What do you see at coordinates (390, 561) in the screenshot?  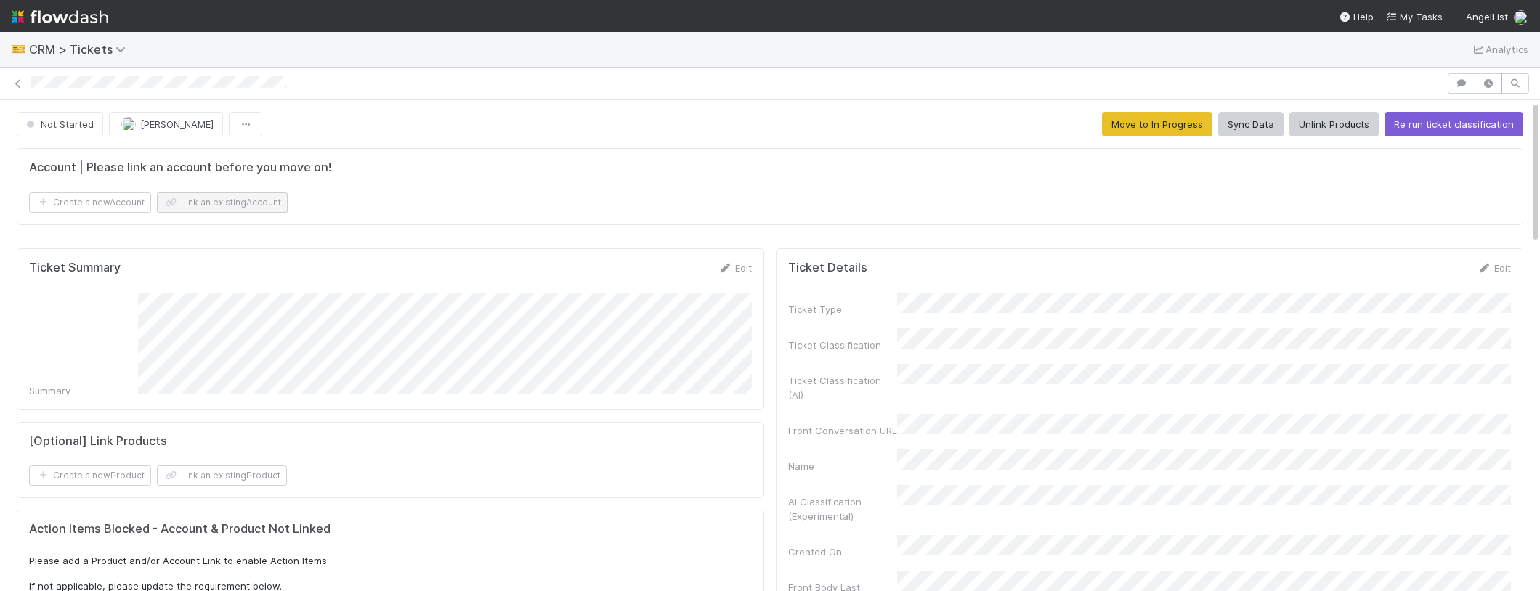 I see `p: Please add a Product and/or Account Link to enable Action Items.` at bounding box center [390, 561].